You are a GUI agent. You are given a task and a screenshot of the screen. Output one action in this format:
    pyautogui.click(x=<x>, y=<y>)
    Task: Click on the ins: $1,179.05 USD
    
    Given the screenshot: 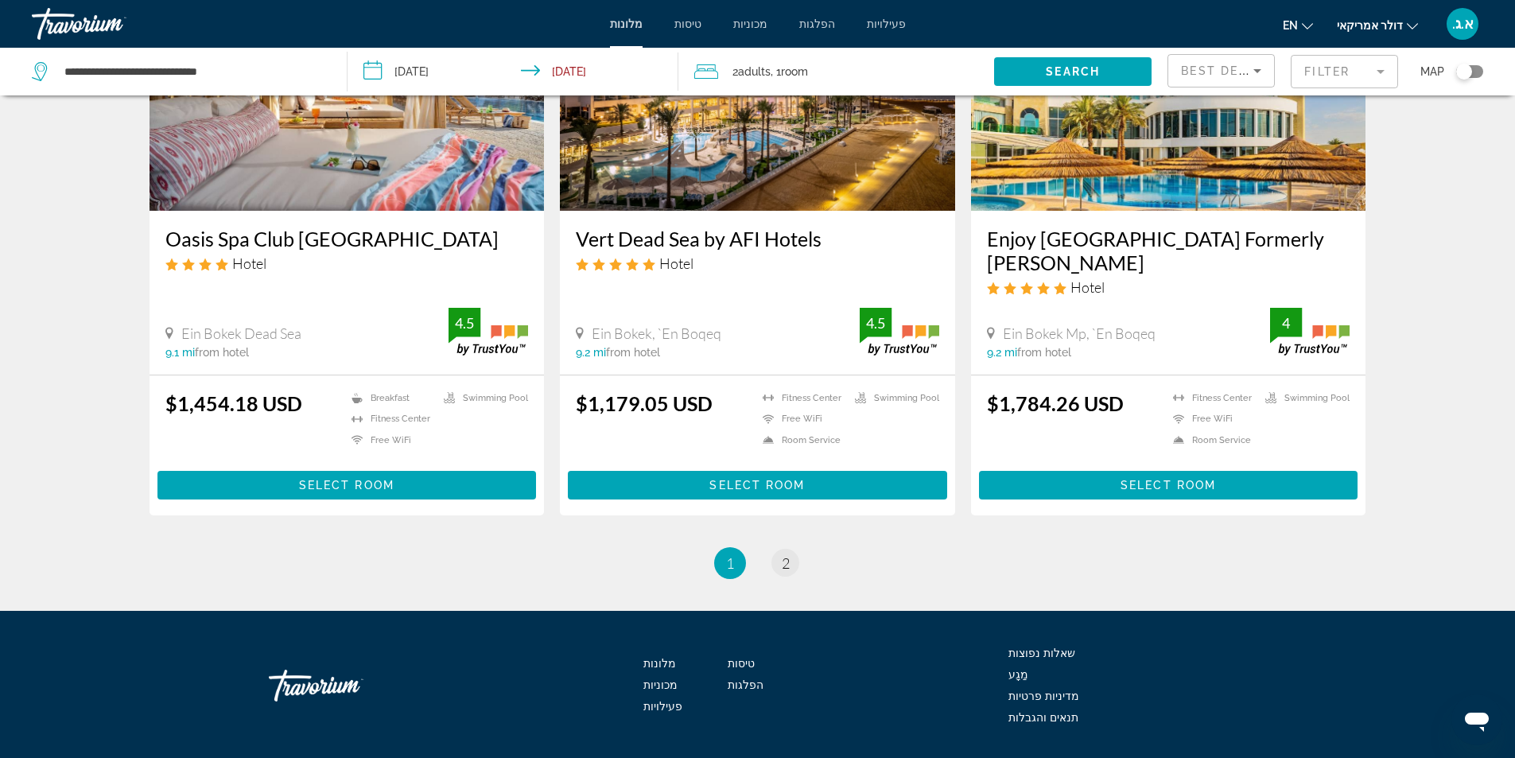 What is the action you would take?
    pyautogui.click(x=644, y=403)
    